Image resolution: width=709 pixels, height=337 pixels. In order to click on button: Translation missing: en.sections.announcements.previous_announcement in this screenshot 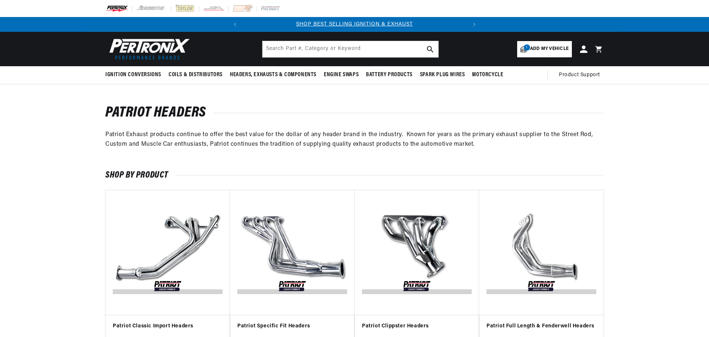, I will do `click(235, 24)`.